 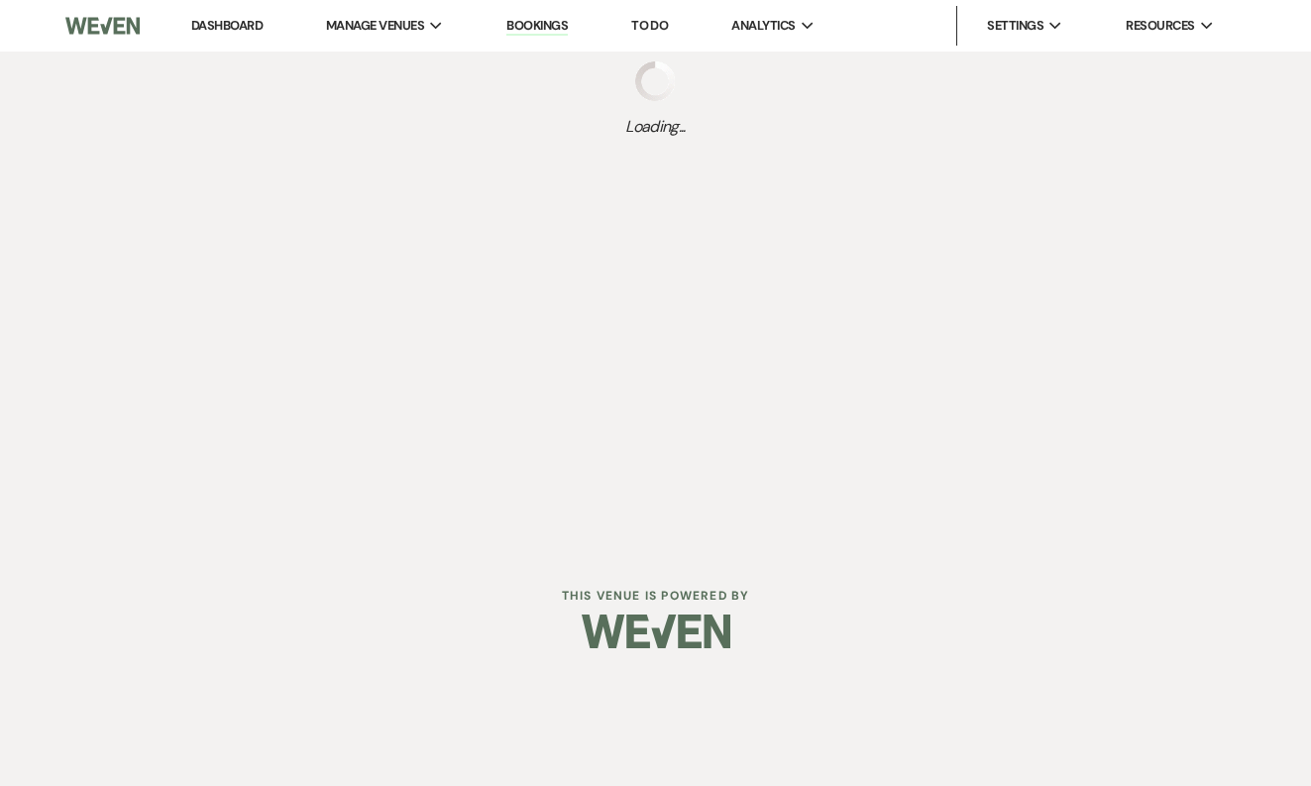 I want to click on span: Settings, so click(x=1015, y=26).